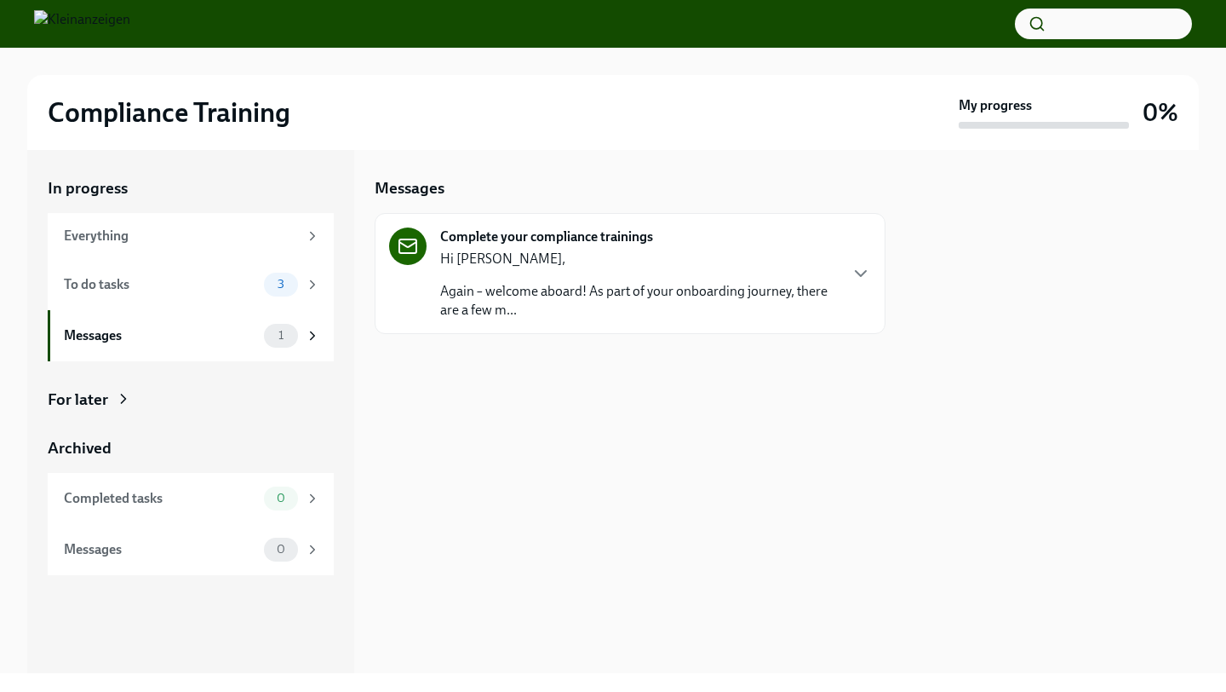 This screenshot has height=692, width=1226. What do you see at coordinates (191, 399) in the screenshot?
I see `a: For later` at bounding box center [191, 399].